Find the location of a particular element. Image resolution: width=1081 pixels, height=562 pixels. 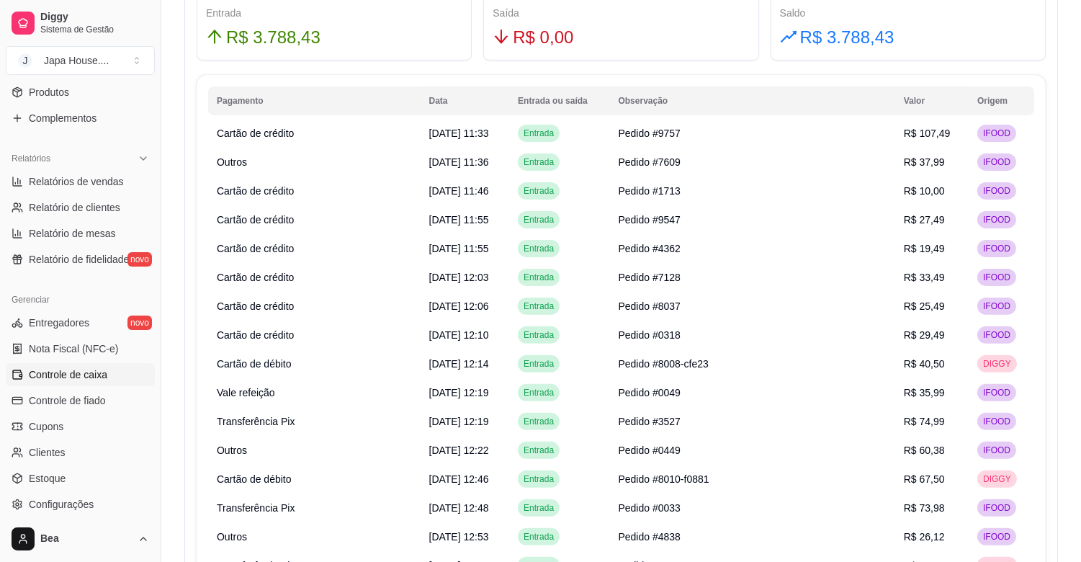

span: Relatório de mesas is located at coordinates (72, 233).